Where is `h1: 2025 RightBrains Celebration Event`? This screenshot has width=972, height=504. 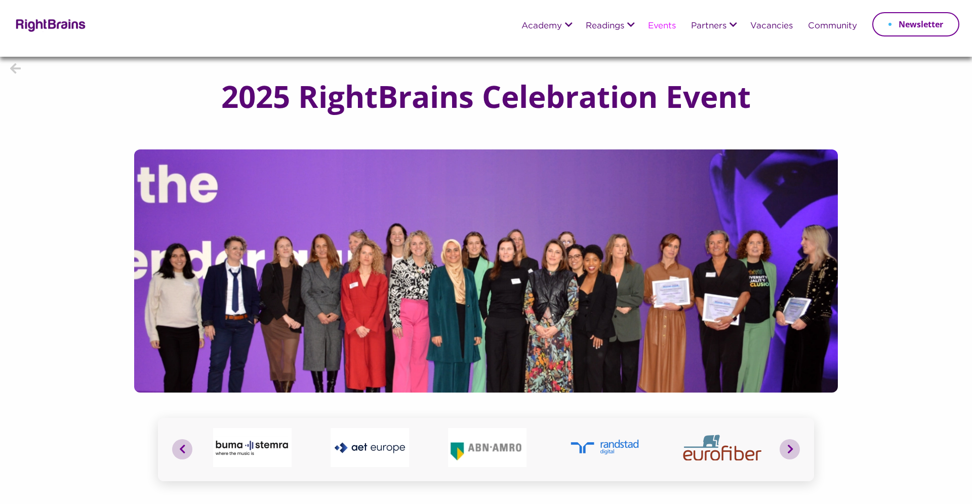
h1: 2025 RightBrains Celebration Event is located at coordinates (486, 96).